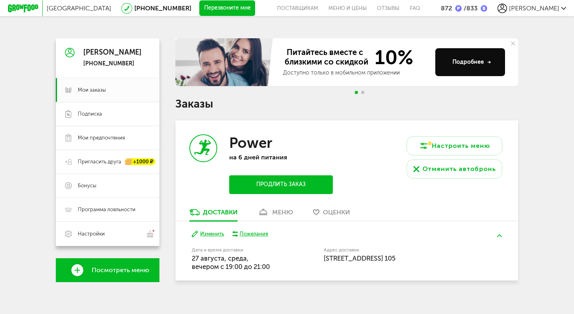 The height and width of the screenshot is (314, 574). Describe the element at coordinates (470, 62) in the screenshot. I see `button: Подробнее` at that location.